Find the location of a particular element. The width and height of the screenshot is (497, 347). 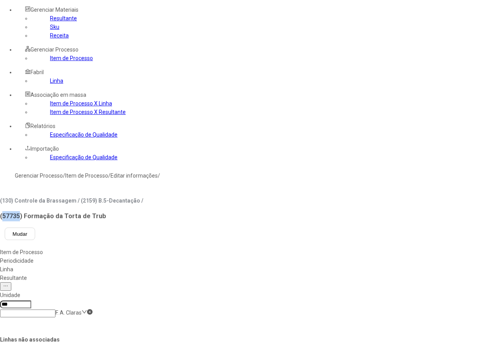

a: Item de Processo X Resultante is located at coordinates (88, 112).